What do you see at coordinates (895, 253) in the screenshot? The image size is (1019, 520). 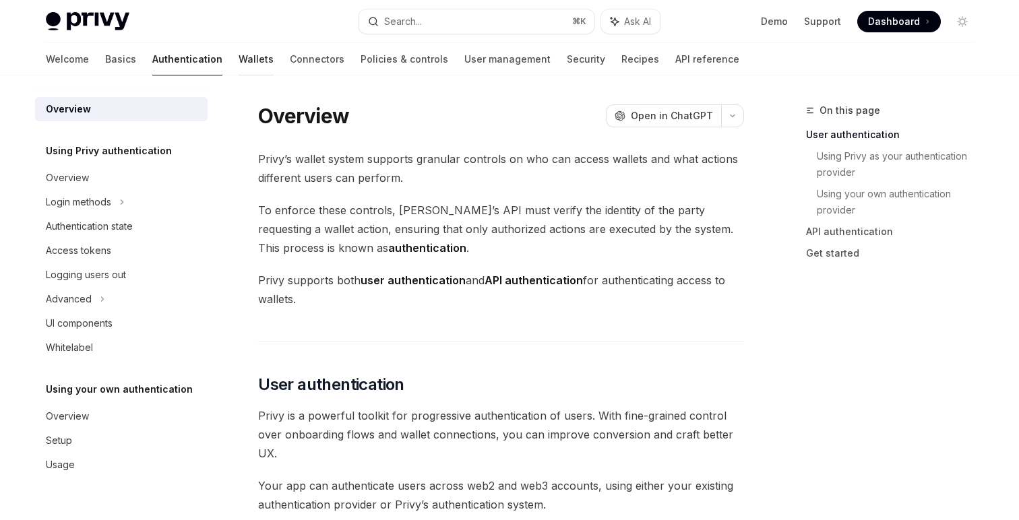 I see `a: Get started` at bounding box center [895, 253].